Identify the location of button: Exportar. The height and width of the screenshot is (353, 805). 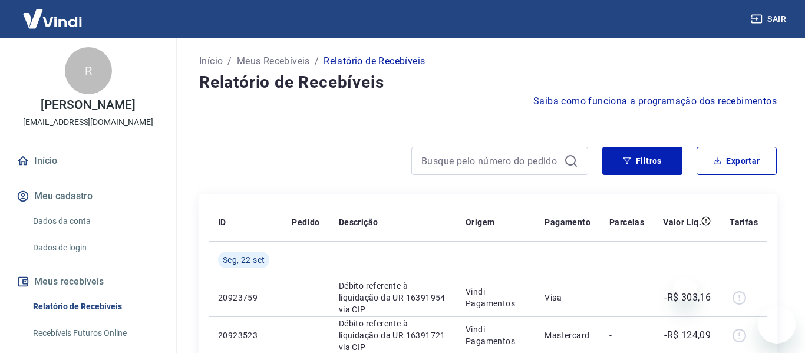
(736, 161).